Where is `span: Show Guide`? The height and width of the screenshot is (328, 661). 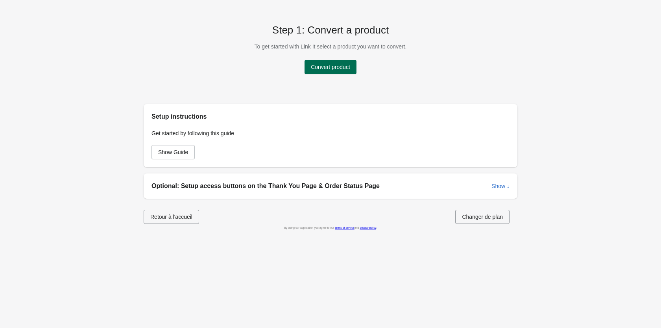 span: Show Guide is located at coordinates (173, 152).